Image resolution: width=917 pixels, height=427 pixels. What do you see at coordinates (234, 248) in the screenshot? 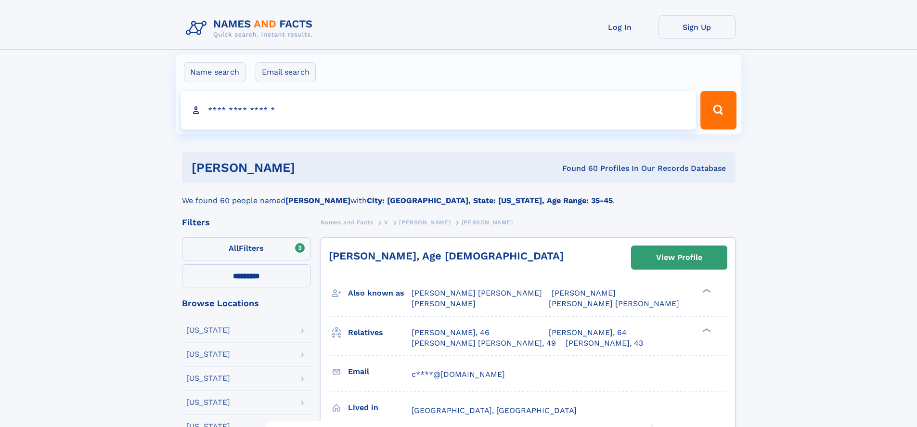
I see `span: All` at bounding box center [234, 248].